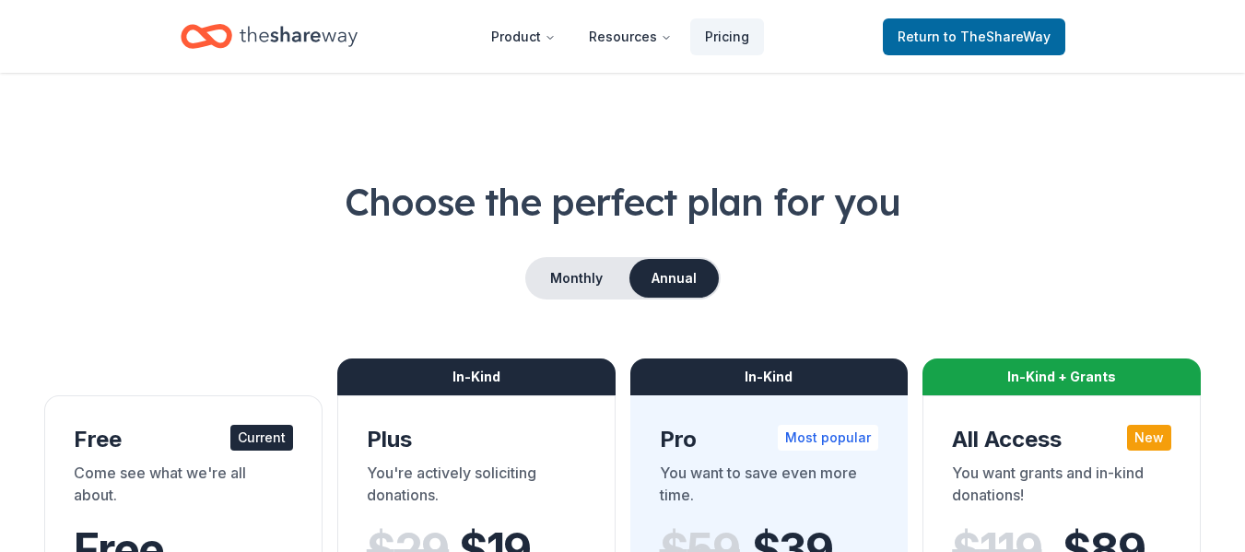  I want to click on a: Returnto TheShareWay, so click(974, 37).